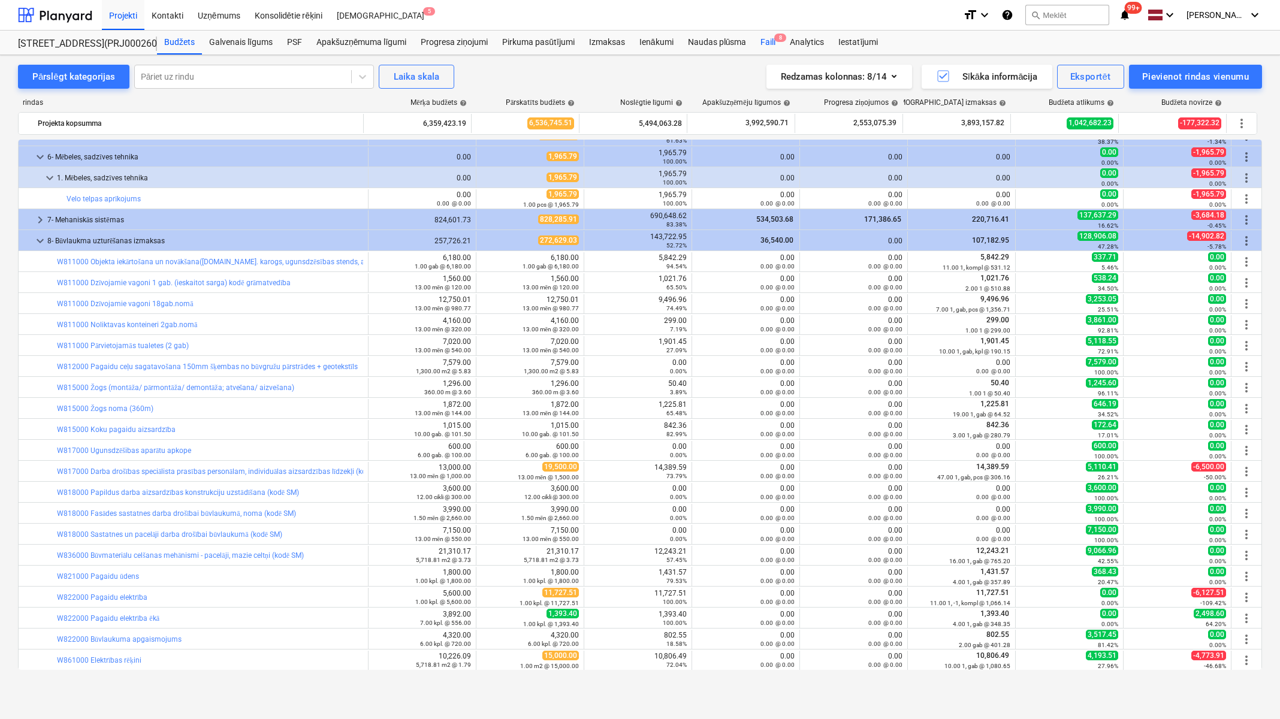 Image resolution: width=1280 pixels, height=719 pixels. What do you see at coordinates (839, 77) in the screenshot?
I see `div: Redzamas kolonnas : 8/14` at bounding box center [839, 77].